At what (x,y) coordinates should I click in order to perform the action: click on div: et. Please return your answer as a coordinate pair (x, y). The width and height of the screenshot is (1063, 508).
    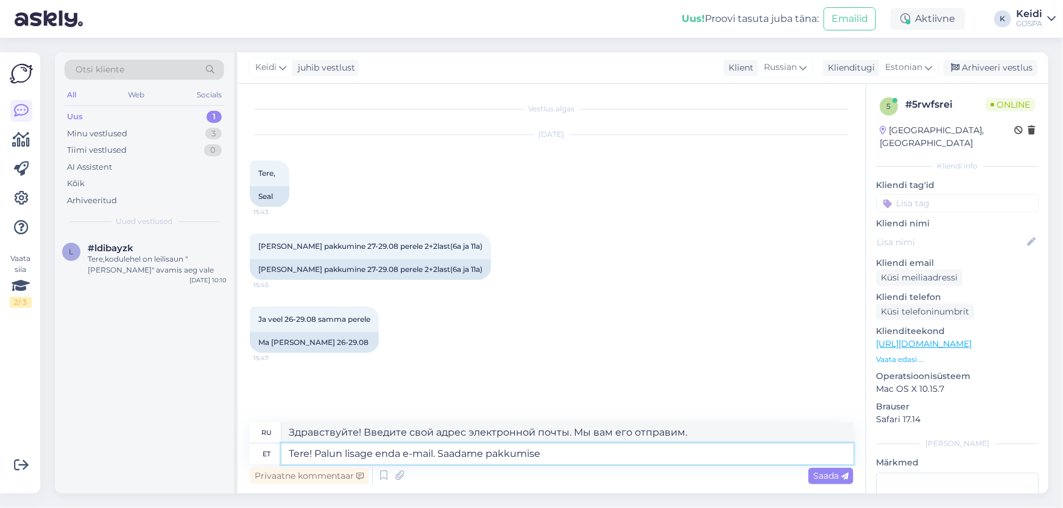
    Looking at the image, I should click on (266, 454).